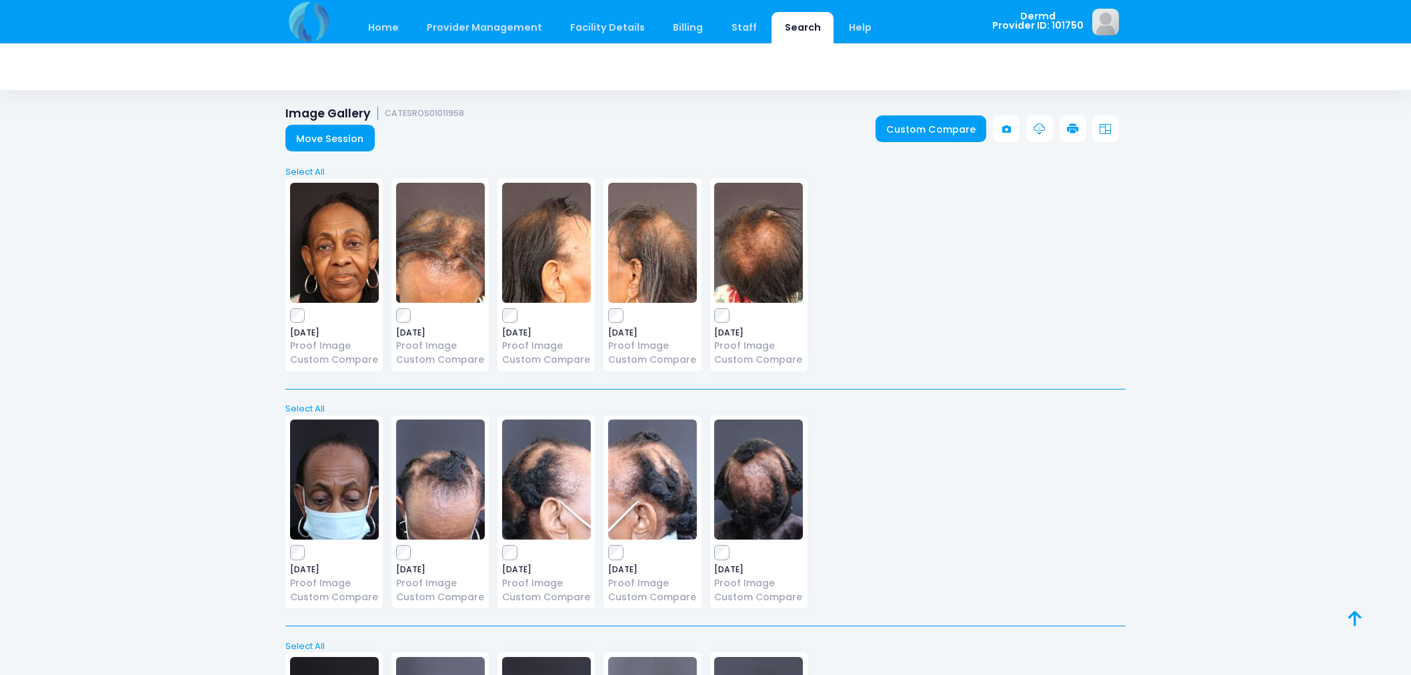  Describe the element at coordinates (802, 27) in the screenshot. I see `a: Search` at that location.